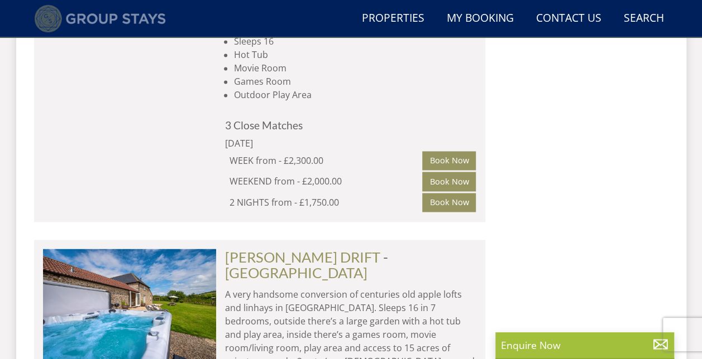 The height and width of the screenshot is (359, 702). Describe the element at coordinates (355, 95) in the screenshot. I see `li: Outdoor Play Area` at that location.